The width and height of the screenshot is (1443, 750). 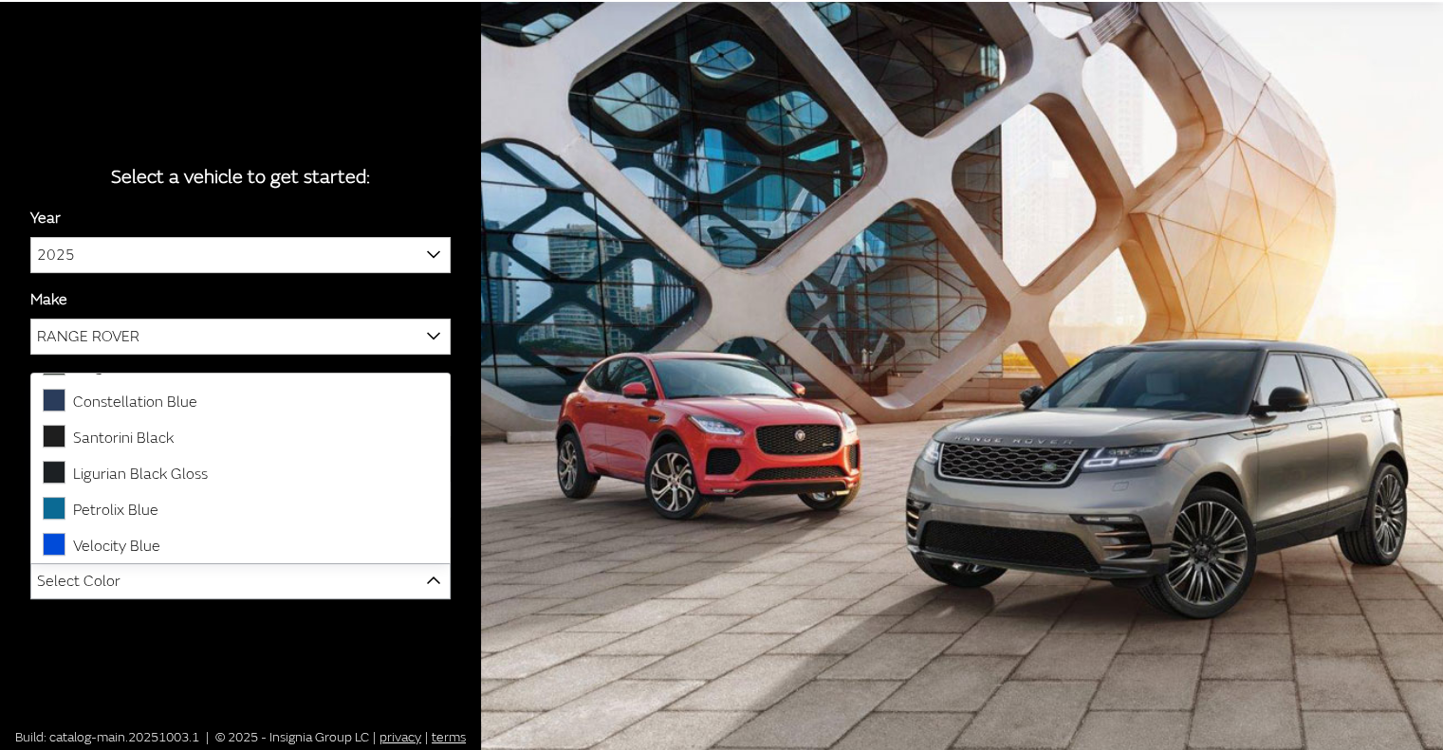 I want to click on span: RANGE ROVER, so click(x=240, y=337).